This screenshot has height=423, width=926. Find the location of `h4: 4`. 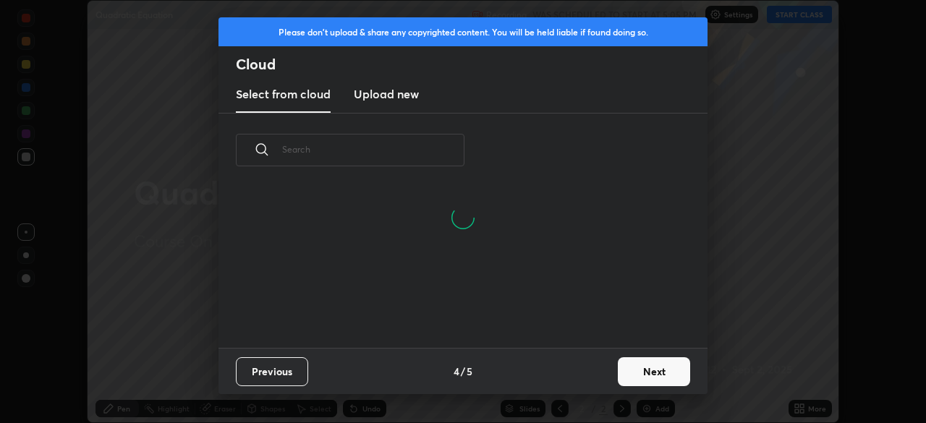

h4: 4 is located at coordinates (456, 371).